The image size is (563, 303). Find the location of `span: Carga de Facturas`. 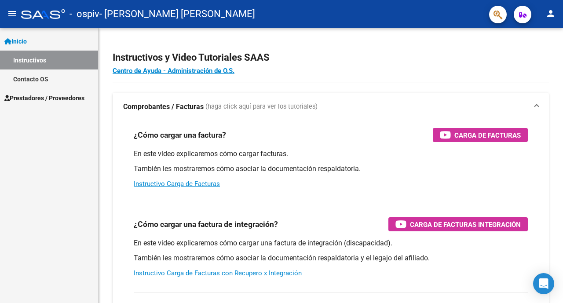

span: Carga de Facturas is located at coordinates (488, 135).